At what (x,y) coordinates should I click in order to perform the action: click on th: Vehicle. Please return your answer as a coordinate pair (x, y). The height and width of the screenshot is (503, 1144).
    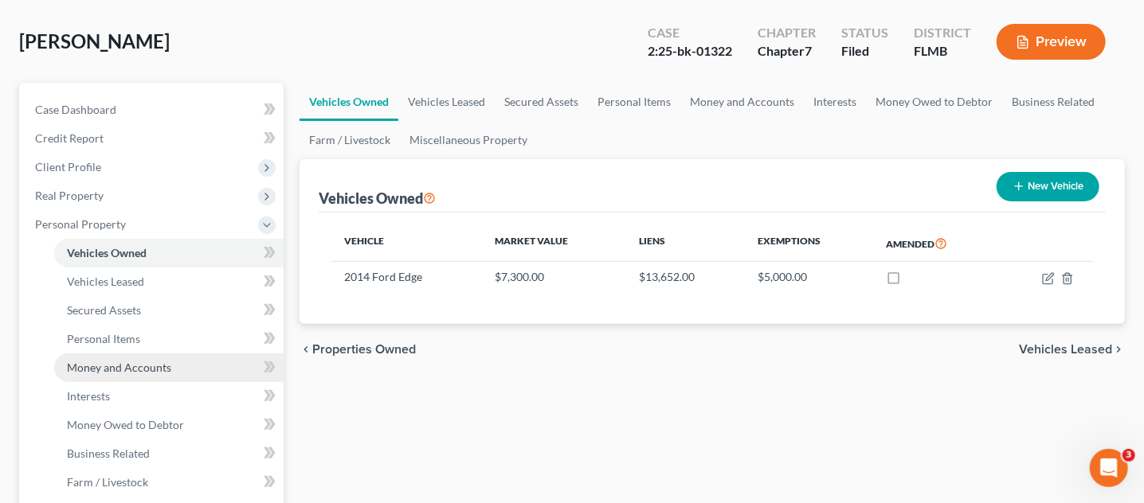
    Looking at the image, I should click on (406, 244).